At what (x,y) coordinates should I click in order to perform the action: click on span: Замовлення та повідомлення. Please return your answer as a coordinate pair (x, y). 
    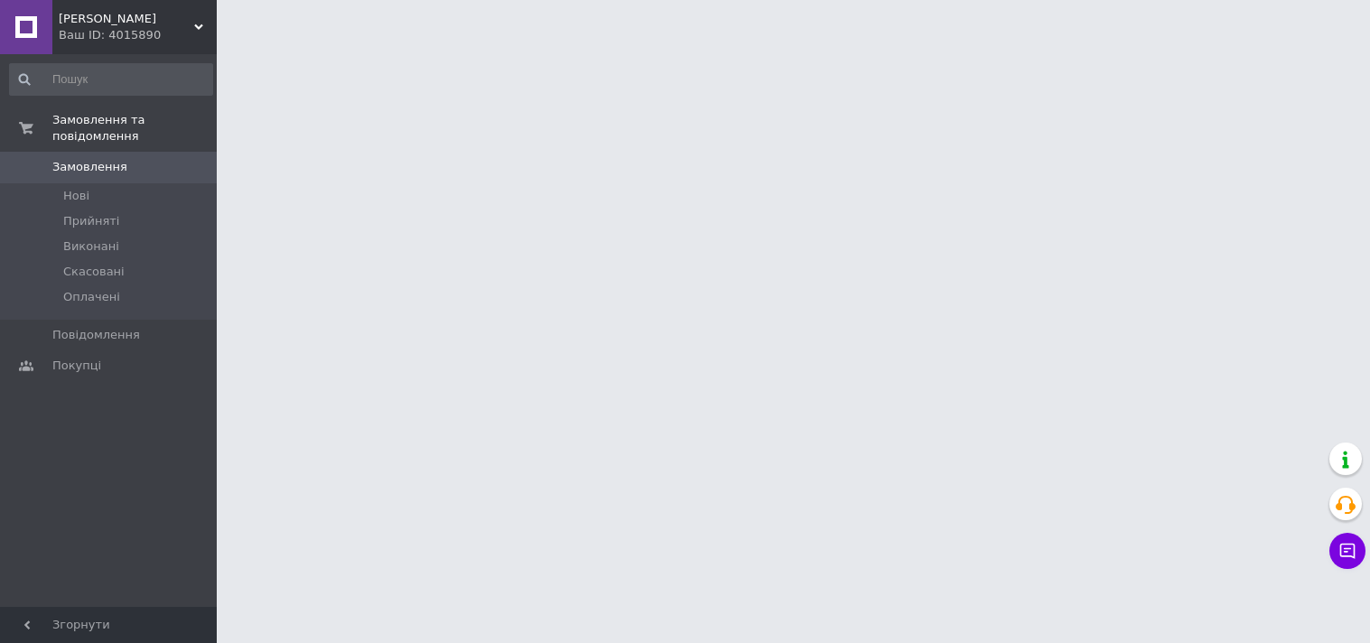
    Looking at the image, I should click on (135, 128).